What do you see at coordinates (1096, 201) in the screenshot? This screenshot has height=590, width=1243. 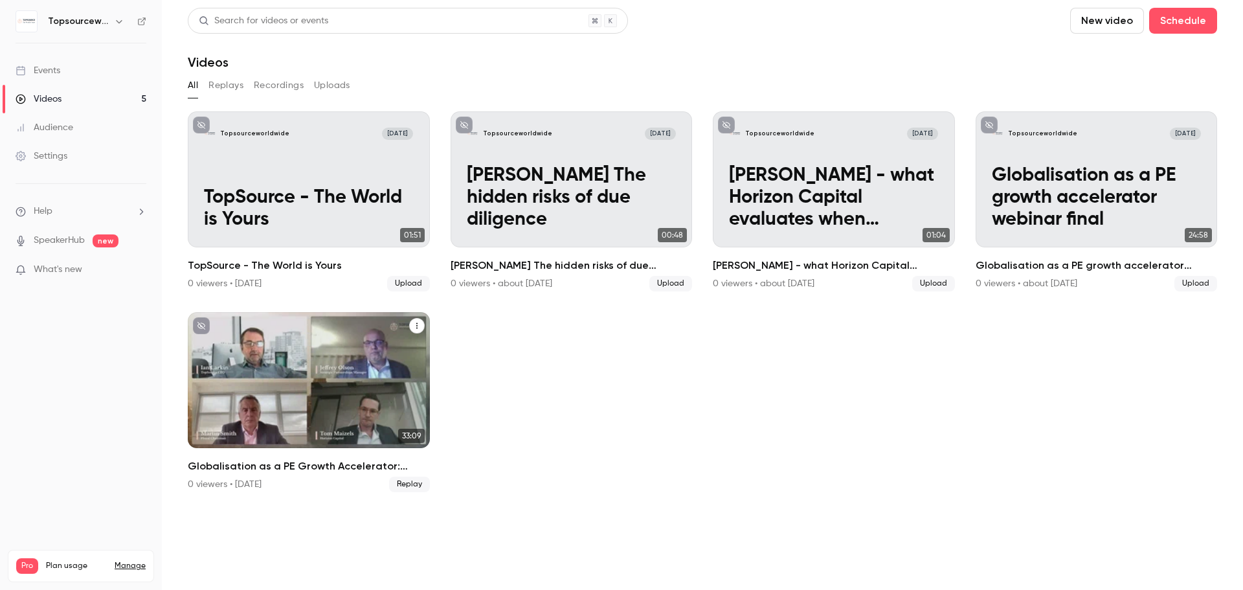 I see `li: Globalisation as a PE growth accelerator webinar final` at bounding box center [1096, 201].